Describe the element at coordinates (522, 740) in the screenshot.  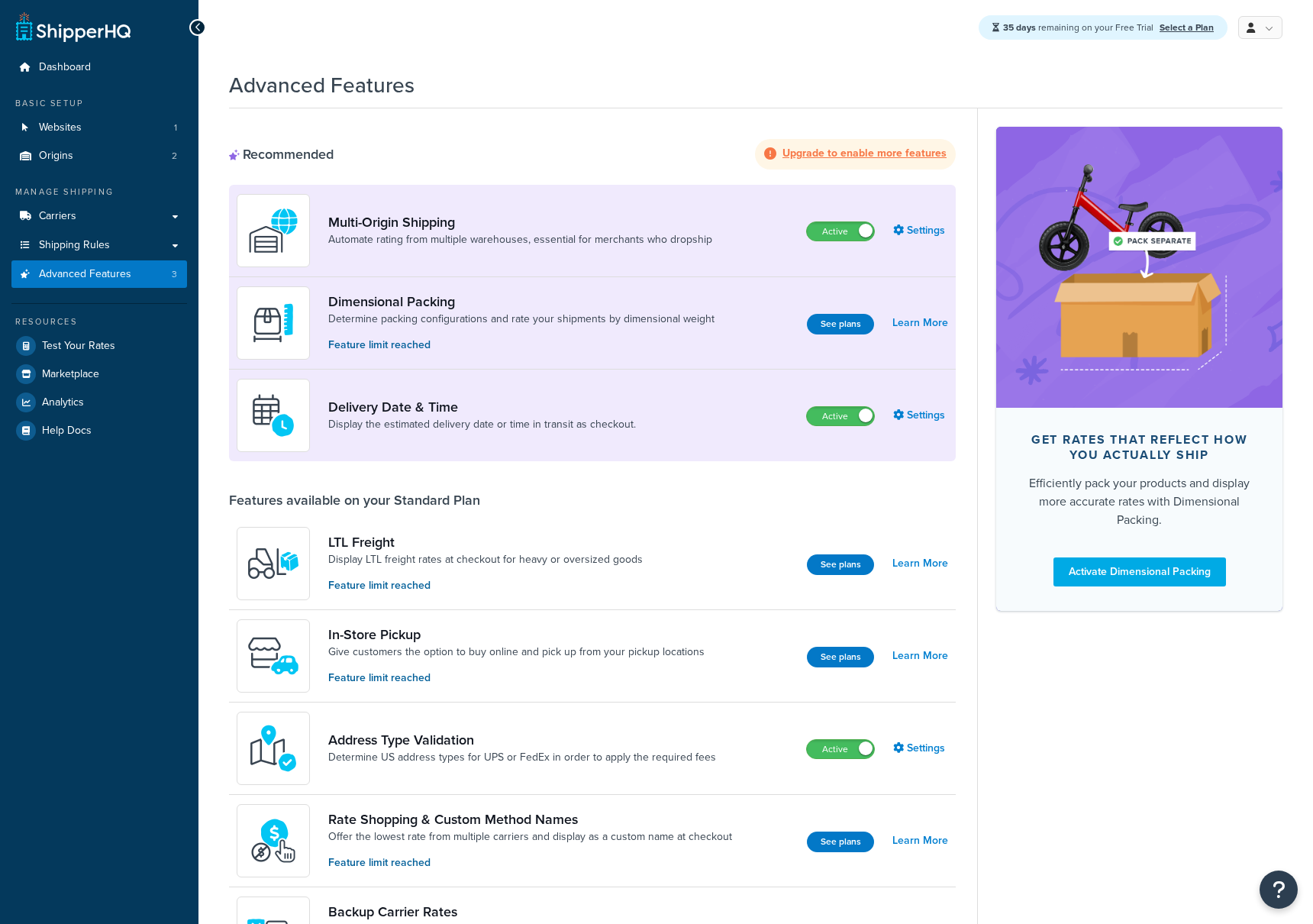
I see `a: Address Type Validation` at that location.